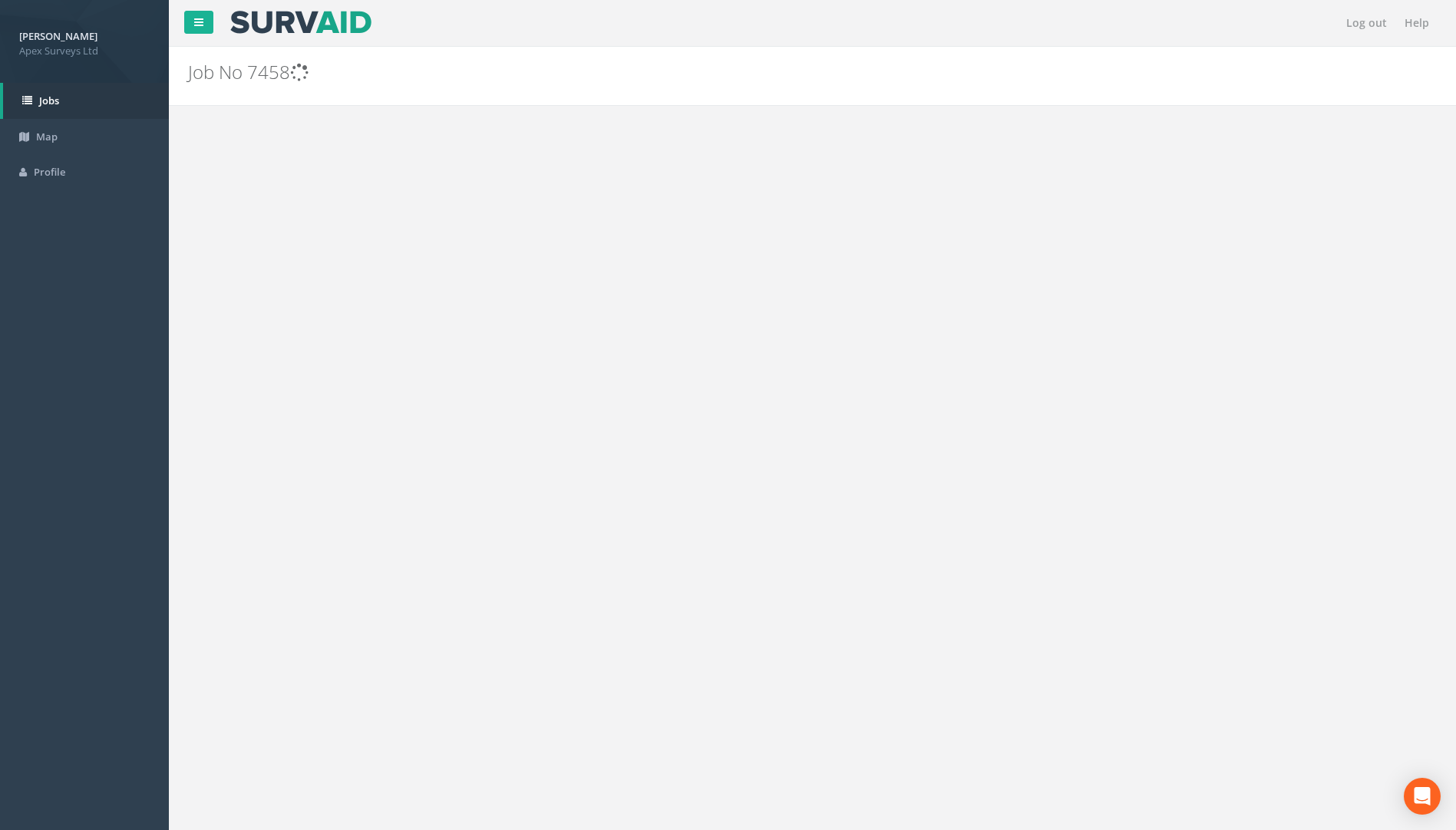 This screenshot has width=1456, height=830. I want to click on a: Jobs, so click(86, 100).